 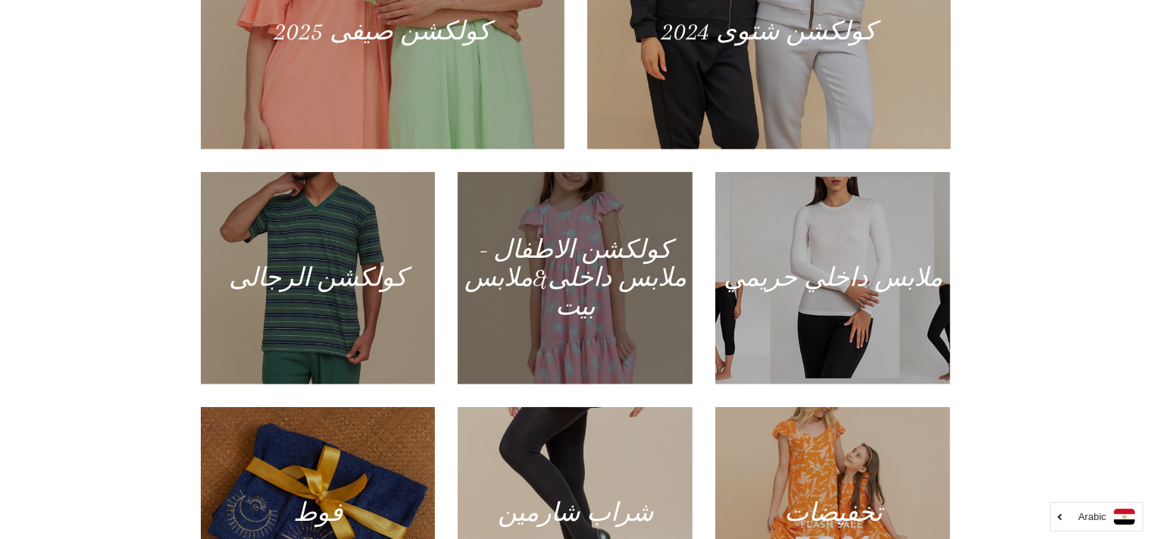 I want to click on a: ملابس داخلي حريمي, so click(x=833, y=278).